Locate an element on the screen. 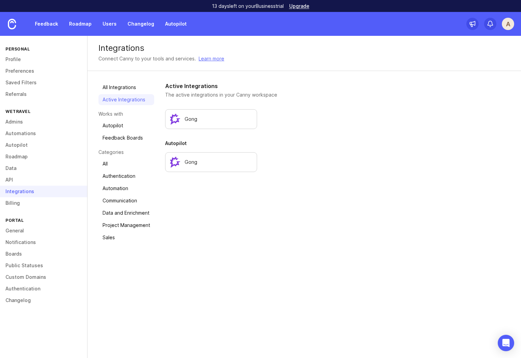 This screenshot has width=521, height=358. a: Learn more is located at coordinates (211, 59).